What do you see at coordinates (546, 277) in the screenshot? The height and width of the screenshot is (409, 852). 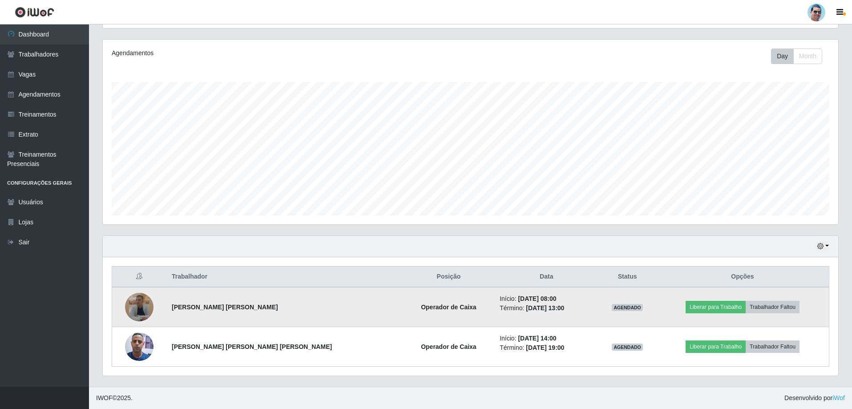 I see `th: Data` at bounding box center [546, 277].